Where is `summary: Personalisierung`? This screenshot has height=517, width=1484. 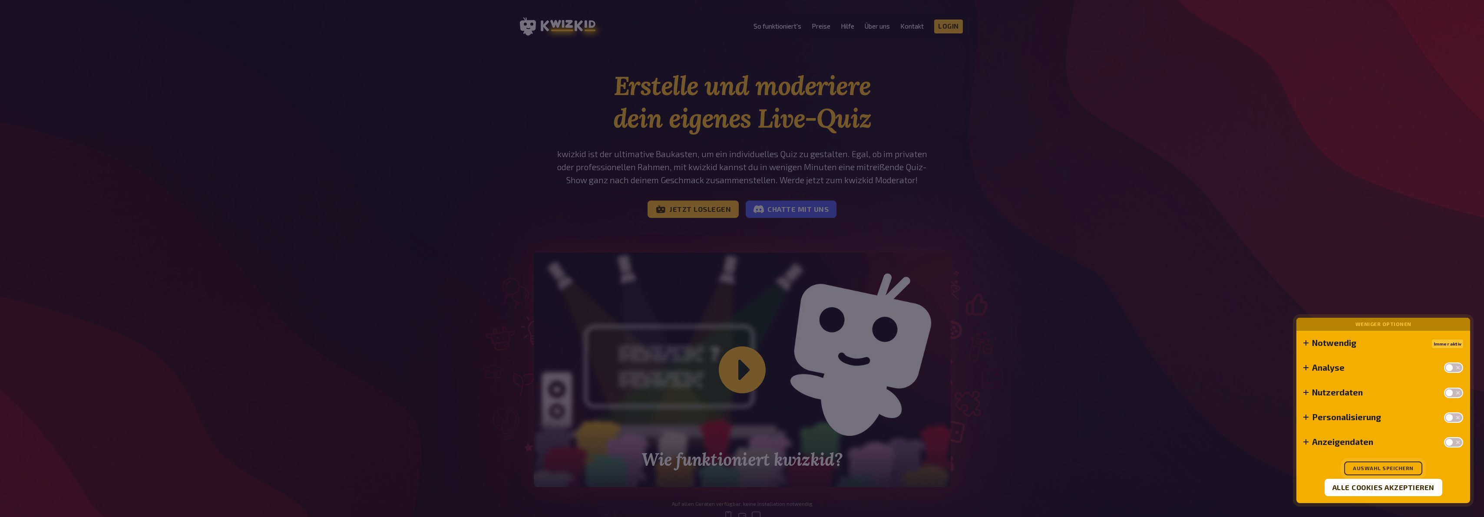 summary: Personalisierung is located at coordinates (1383, 417).